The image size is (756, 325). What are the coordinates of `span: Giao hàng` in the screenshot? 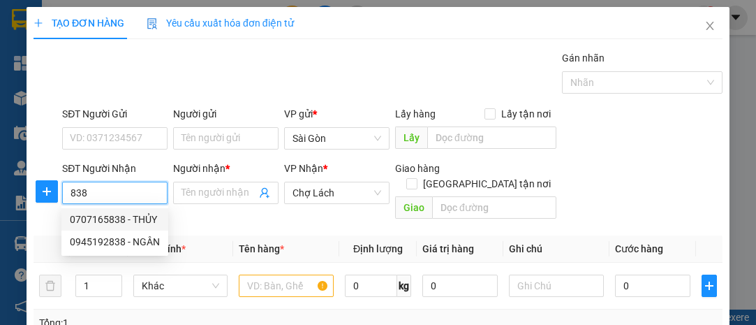 It's located at (417, 168).